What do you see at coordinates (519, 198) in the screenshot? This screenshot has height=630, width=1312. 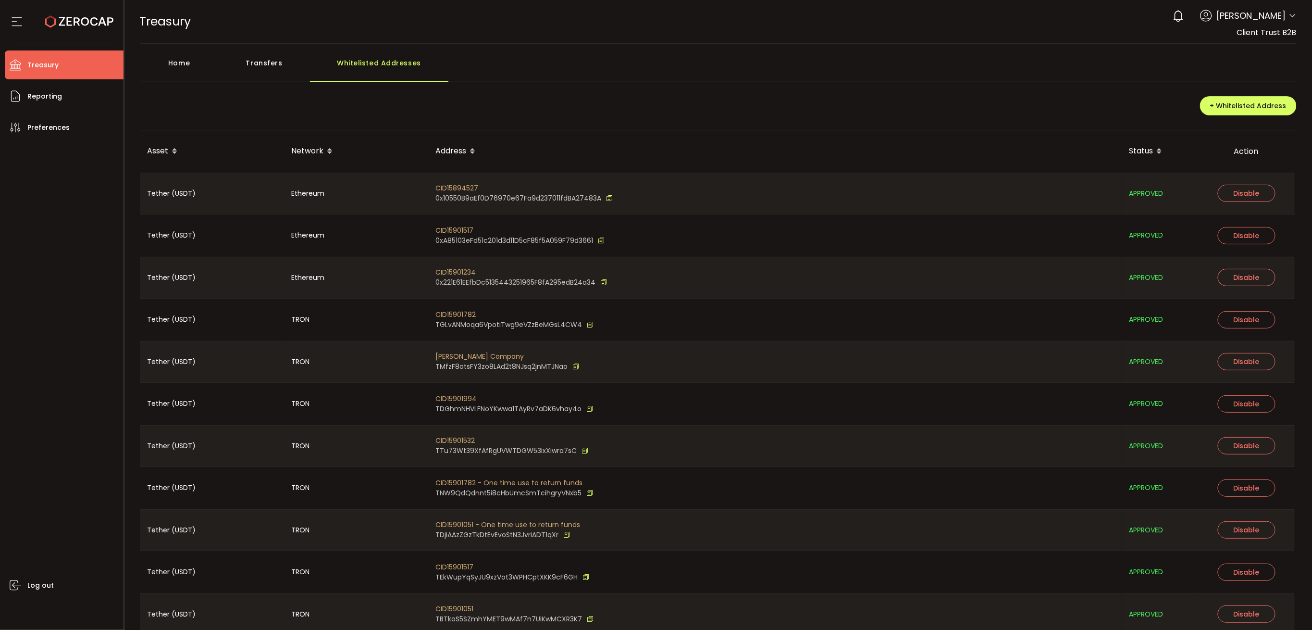 I see `span: 0x10550B9aEf0D76970e67Fa9d237011fdBA27483A` at bounding box center [519, 198].